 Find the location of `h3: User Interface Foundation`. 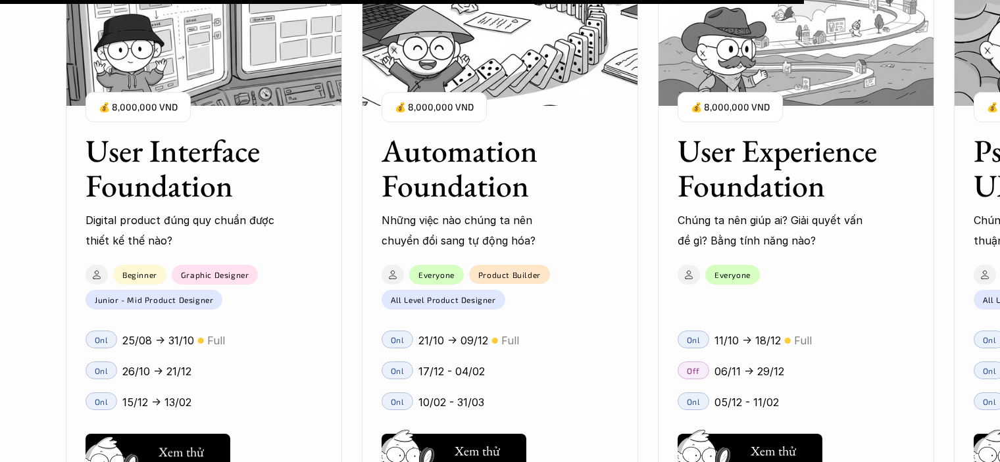

h3: User Interface Foundation is located at coordinates (187, 168).